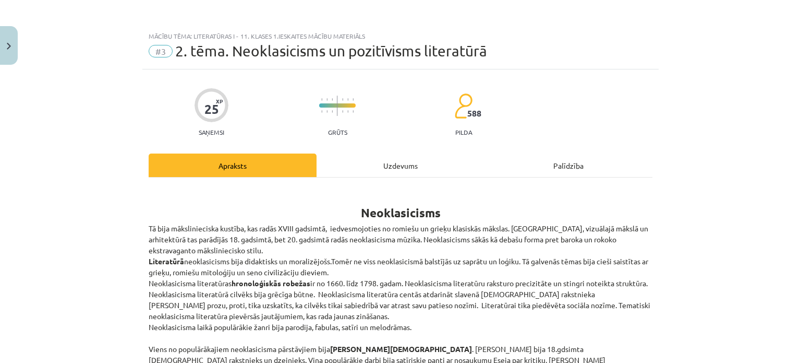 This screenshot has height=363, width=801. What do you see at coordinates (464, 132) in the screenshot?
I see `p: pilda` at bounding box center [464, 132].